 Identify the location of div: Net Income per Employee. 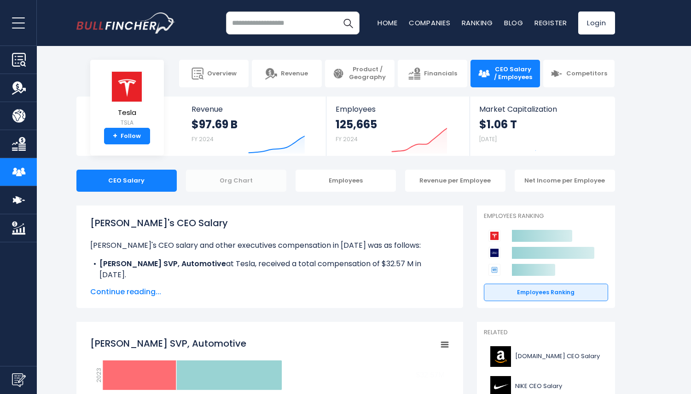
(565, 181).